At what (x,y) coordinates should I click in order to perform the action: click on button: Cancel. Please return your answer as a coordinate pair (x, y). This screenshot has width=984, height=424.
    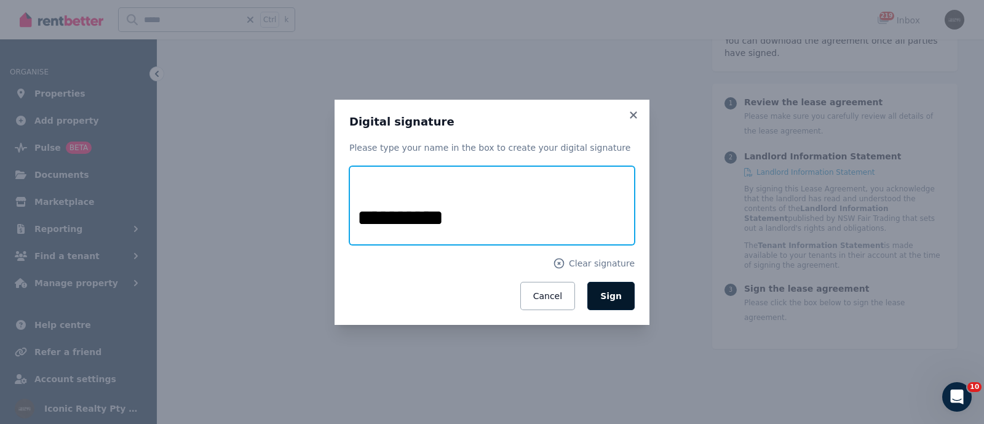
    Looking at the image, I should click on (548, 296).